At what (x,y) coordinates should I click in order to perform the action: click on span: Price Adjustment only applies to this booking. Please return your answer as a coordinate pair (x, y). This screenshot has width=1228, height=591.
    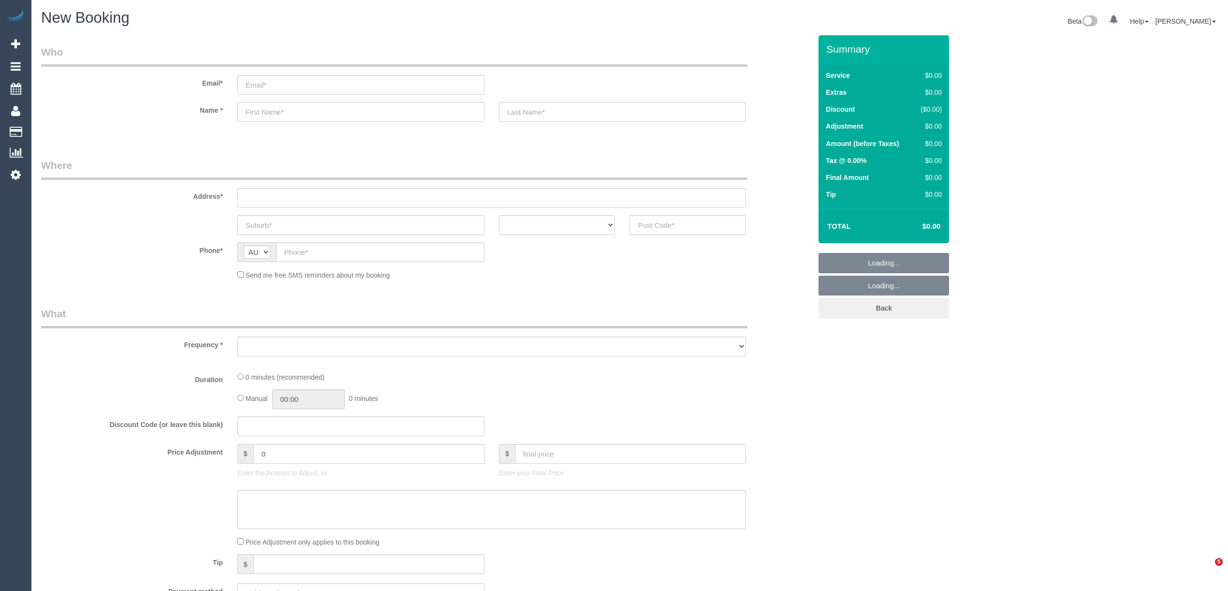
    Looking at the image, I should click on (312, 542).